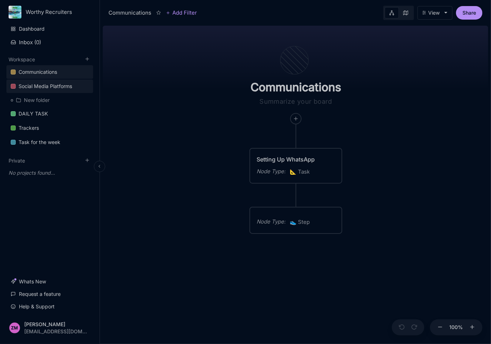  Describe the element at coordinates (50, 173) in the screenshot. I see `div: Private` at that location.